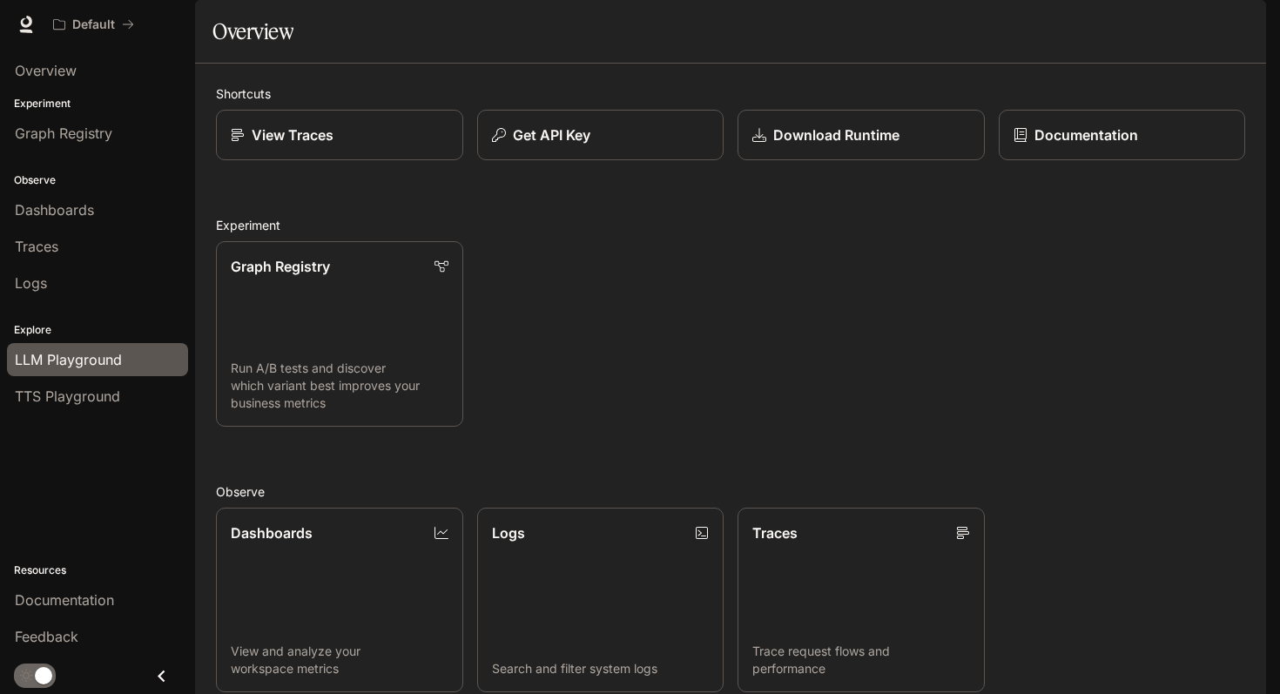 The image size is (1280, 694). Describe the element at coordinates (272, 533) in the screenshot. I see `p: Dashboards` at that location.